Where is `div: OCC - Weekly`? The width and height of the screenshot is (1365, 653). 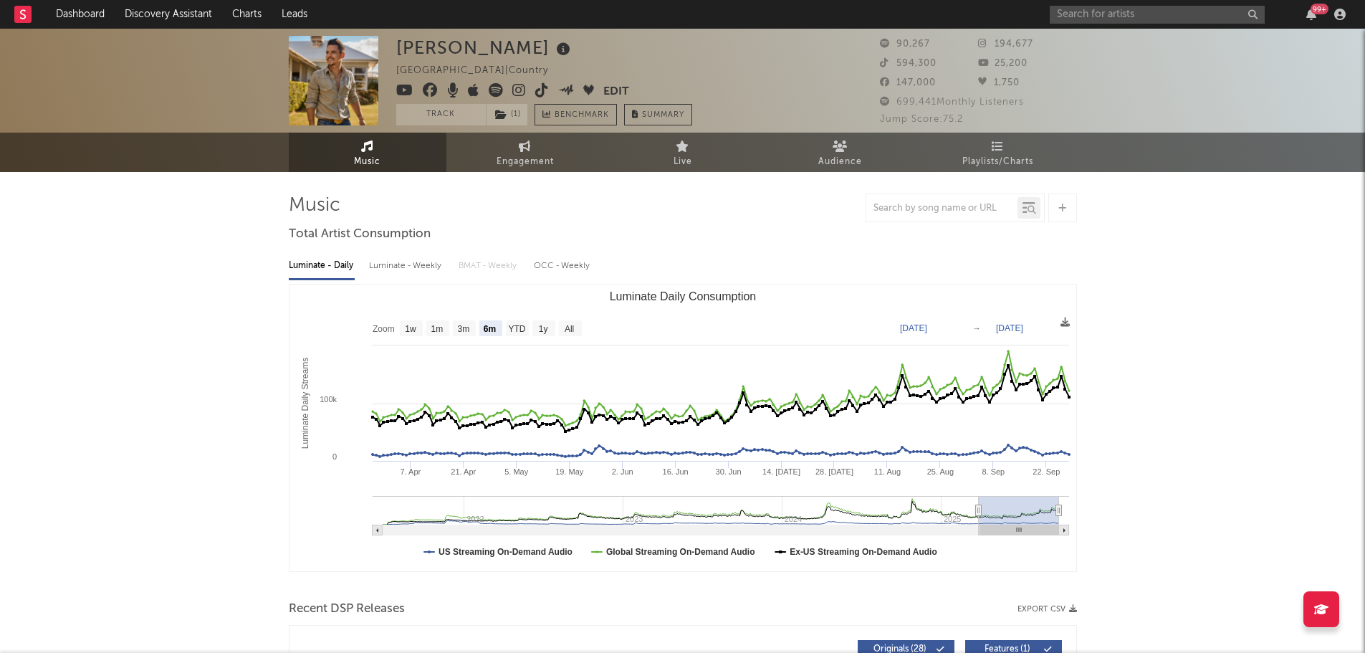 div: OCC - Weekly is located at coordinates (563, 266).